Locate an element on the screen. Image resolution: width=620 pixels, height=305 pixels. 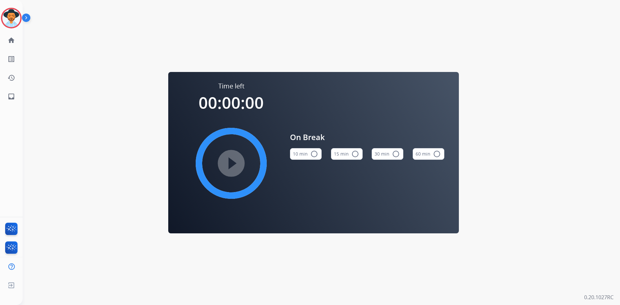
p: 0.20.1027RC is located at coordinates (598, 297).